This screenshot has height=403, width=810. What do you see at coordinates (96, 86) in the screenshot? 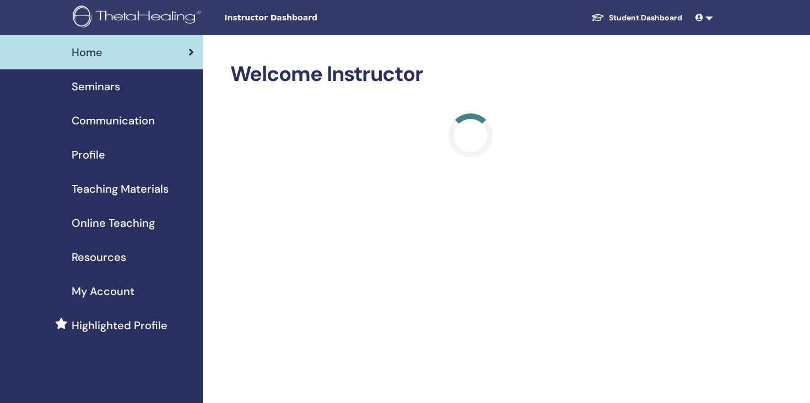
I see `span: Seminars` at bounding box center [96, 86].